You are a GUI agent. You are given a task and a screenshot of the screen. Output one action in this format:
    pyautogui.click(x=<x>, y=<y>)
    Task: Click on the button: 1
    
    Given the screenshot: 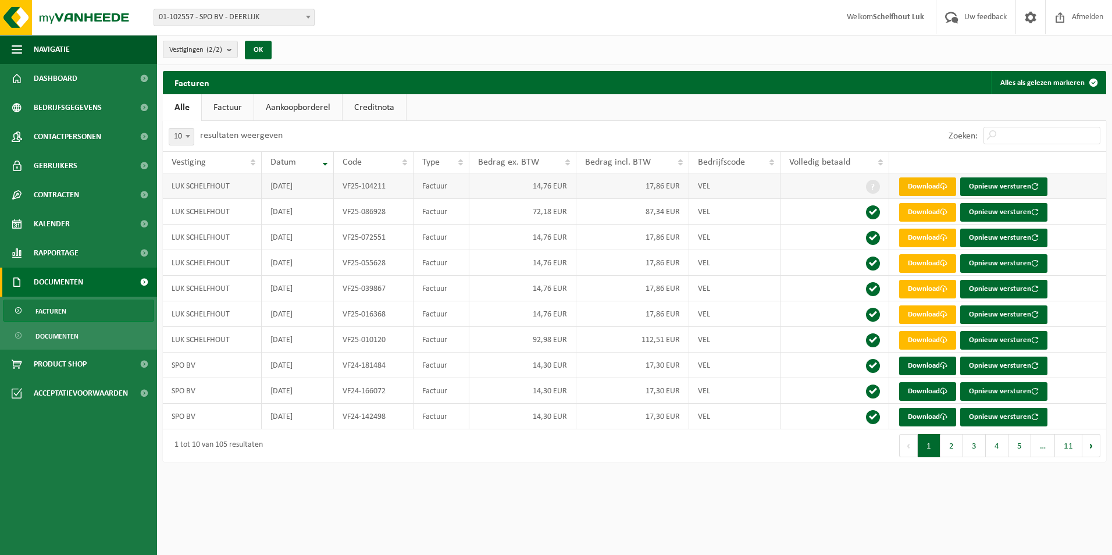 What is the action you would take?
    pyautogui.click(x=929, y=446)
    